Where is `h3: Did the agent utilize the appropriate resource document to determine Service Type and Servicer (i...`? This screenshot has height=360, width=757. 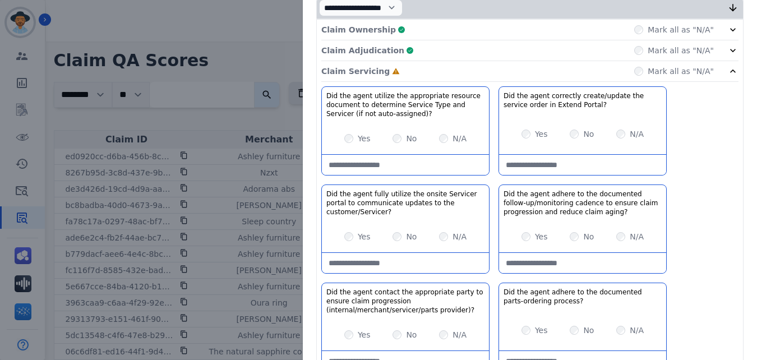
h3: Did the agent utilize the appropriate resource document to determine Service Type and Servicer (i... is located at coordinates (405, 105).